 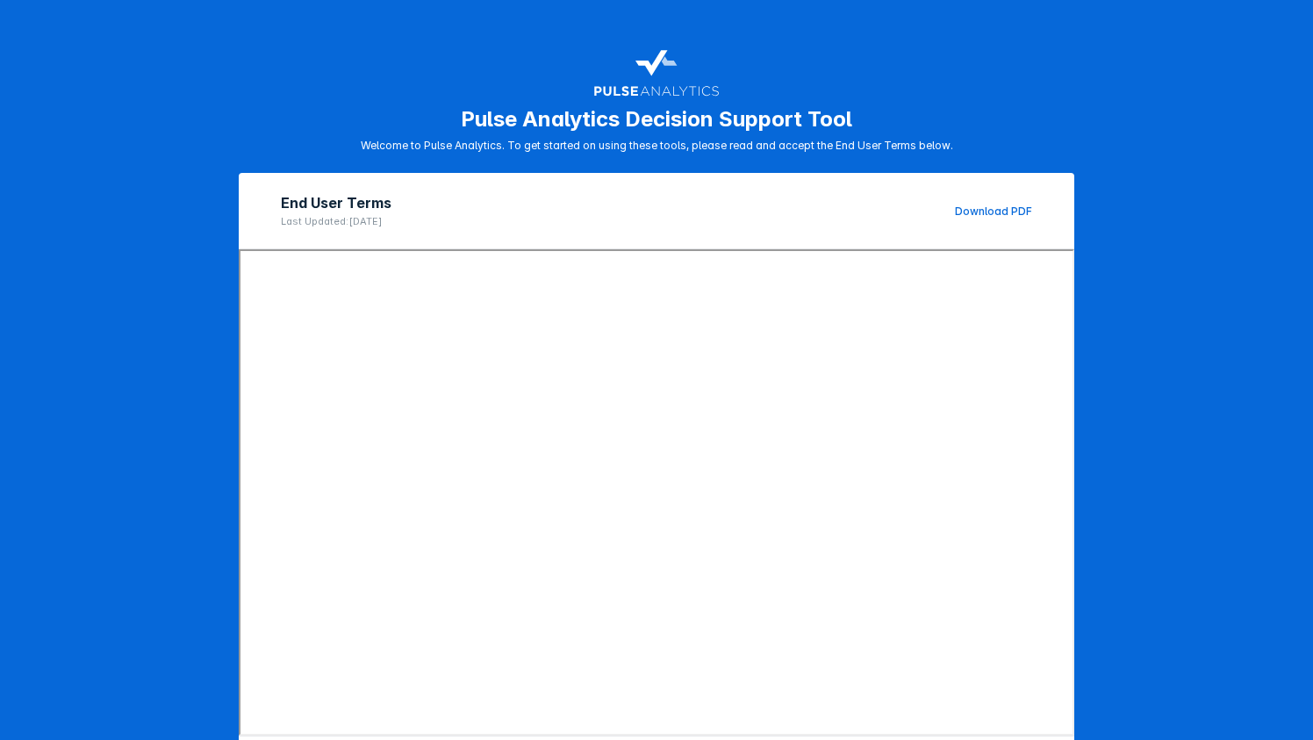 What do you see at coordinates (657, 119) in the screenshot?
I see `h1: Pulse Analytics Decision Support Tool` at bounding box center [657, 119].